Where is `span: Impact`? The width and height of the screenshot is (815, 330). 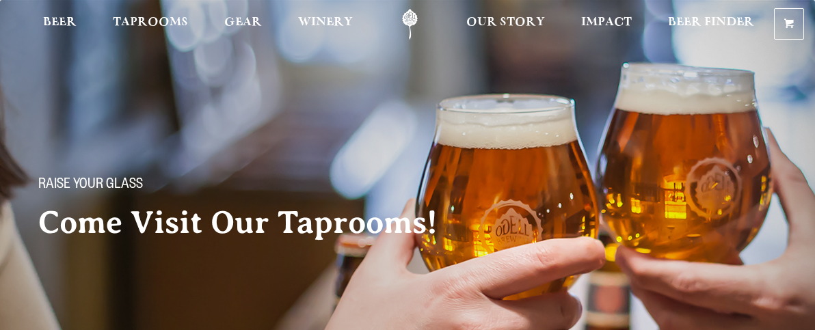
span: Impact is located at coordinates (607, 23).